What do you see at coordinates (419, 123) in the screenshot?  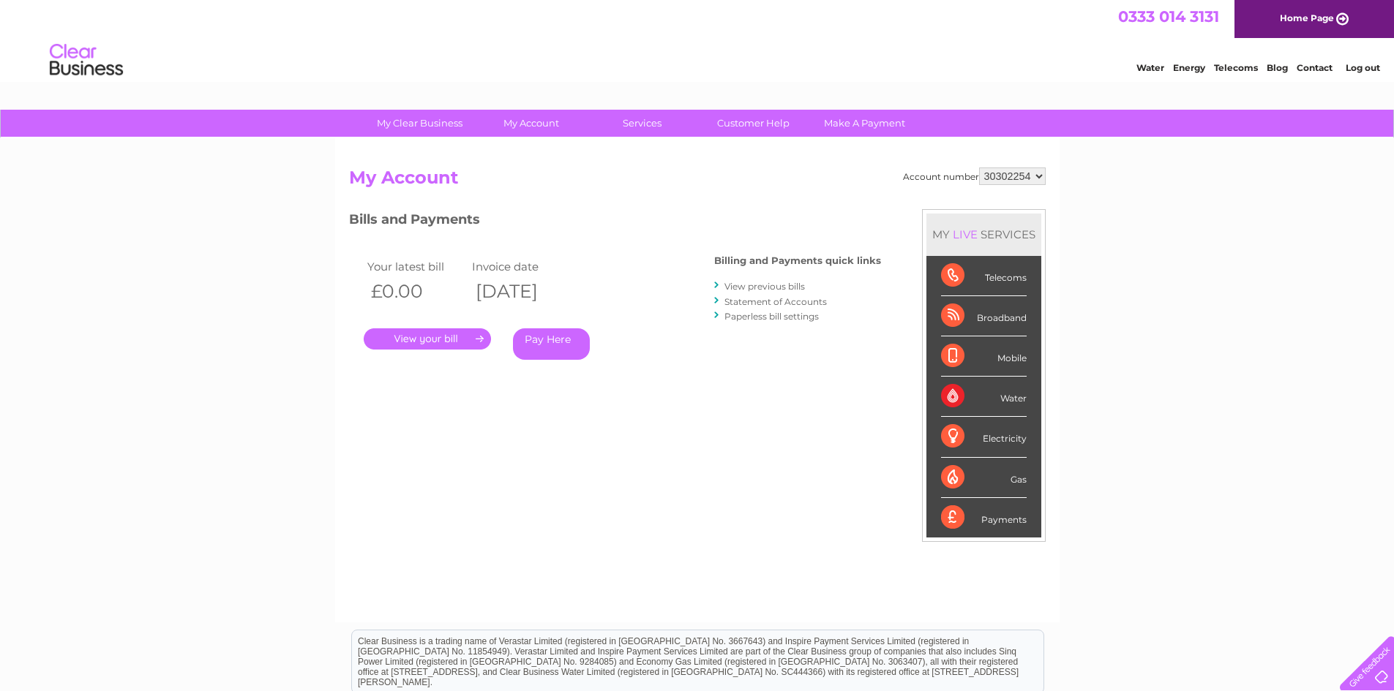 I see `a: My Clear Business` at bounding box center [419, 123].